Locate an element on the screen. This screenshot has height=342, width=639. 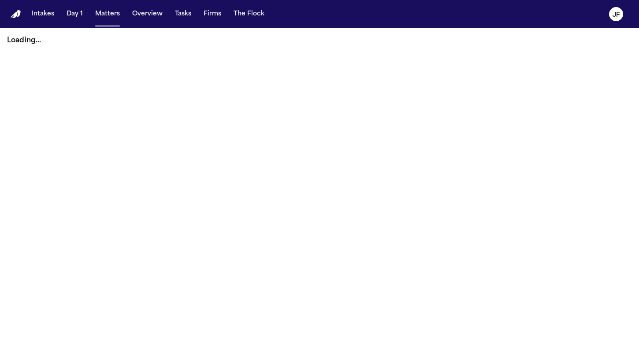
a: Intakes is located at coordinates (43, 14).